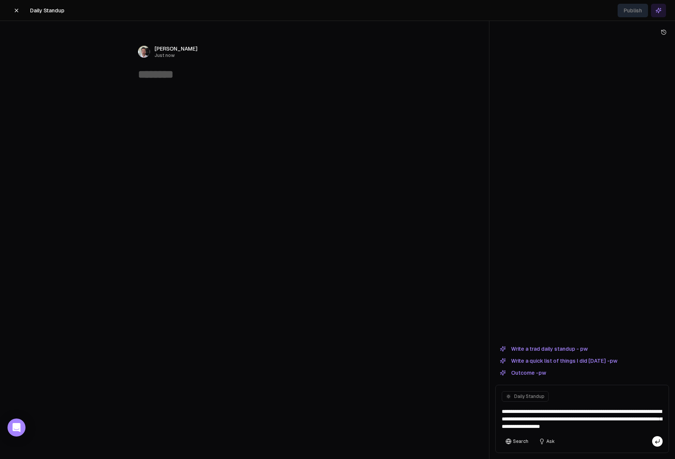 This screenshot has width=675, height=459. I want to click on button: Ask, so click(547, 442).